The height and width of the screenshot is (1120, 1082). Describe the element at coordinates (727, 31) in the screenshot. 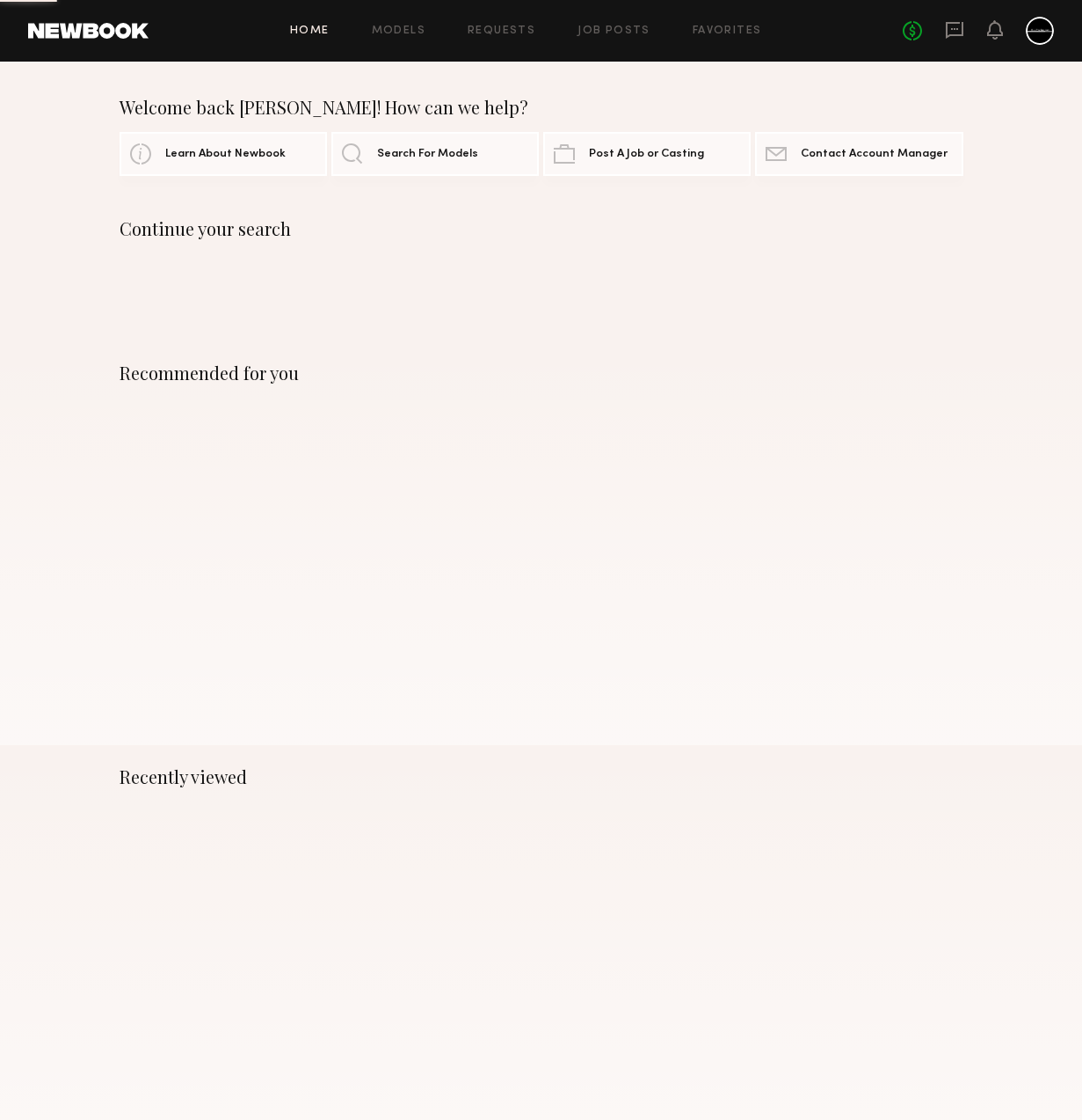

I see `a: Favorites` at that location.